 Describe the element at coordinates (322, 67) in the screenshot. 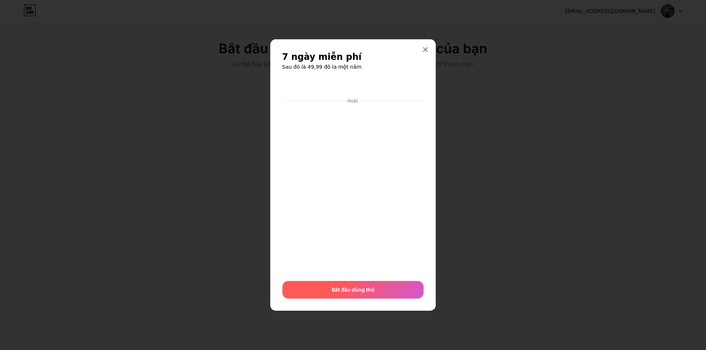

I see `font: Sau đó là 49,99 đô la một năm` at that location.